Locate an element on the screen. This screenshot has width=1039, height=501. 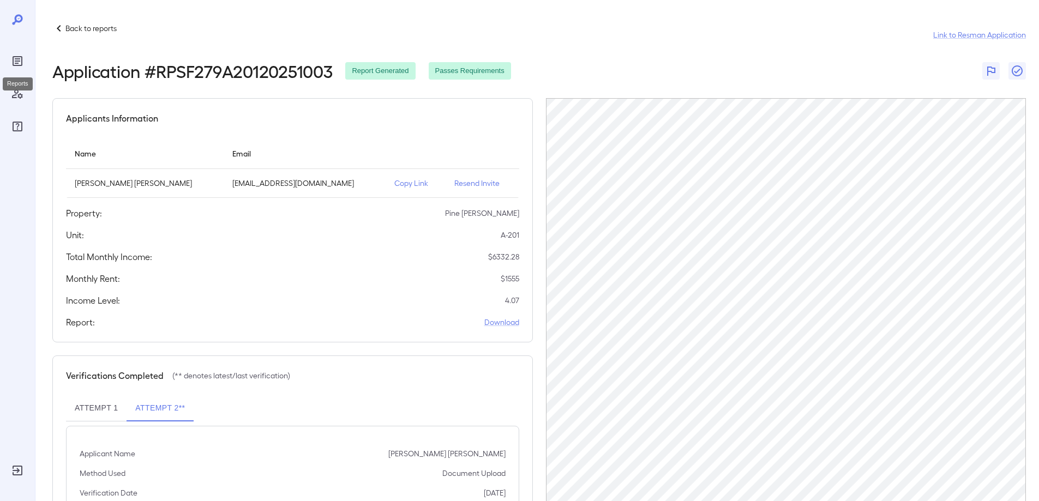
span: Passes Requirements is located at coordinates (470, 71).